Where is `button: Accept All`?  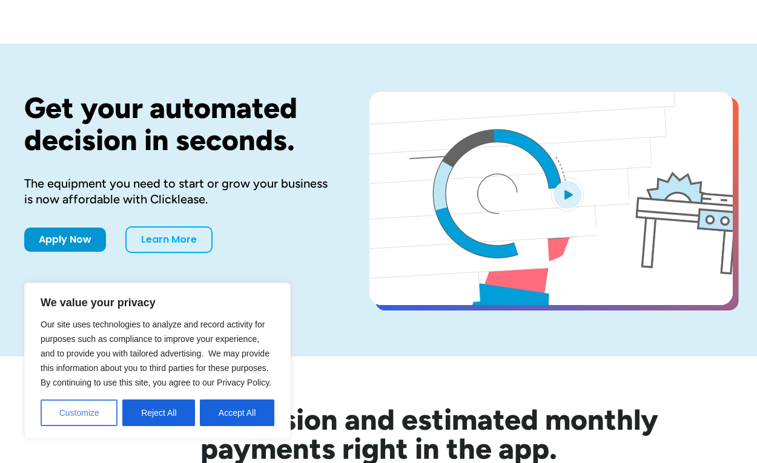
button: Accept All is located at coordinates (237, 413).